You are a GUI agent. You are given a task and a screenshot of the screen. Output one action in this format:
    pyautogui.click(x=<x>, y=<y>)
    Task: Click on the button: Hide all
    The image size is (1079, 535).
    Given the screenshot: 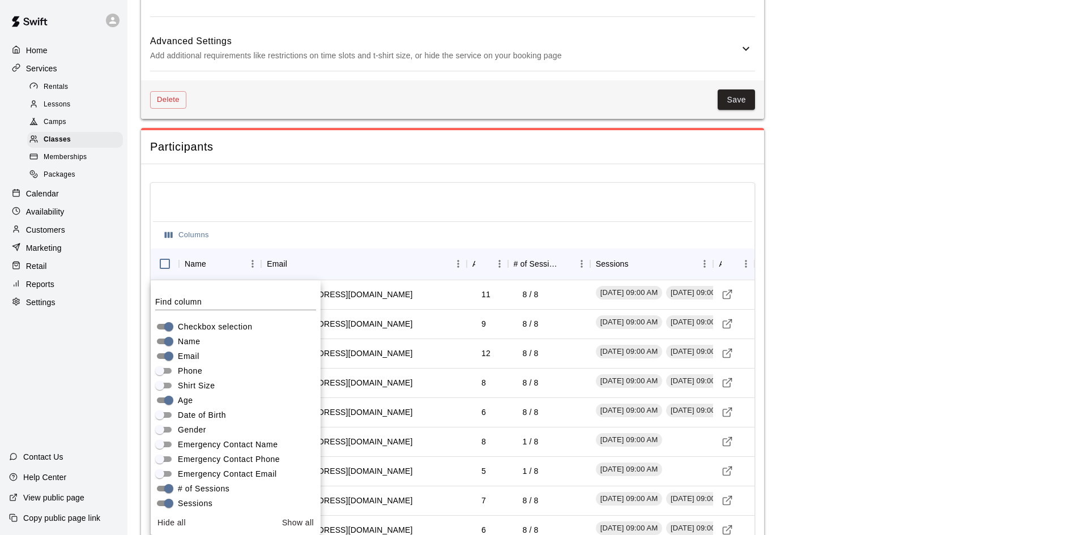 What is the action you would take?
    pyautogui.click(x=172, y=523)
    